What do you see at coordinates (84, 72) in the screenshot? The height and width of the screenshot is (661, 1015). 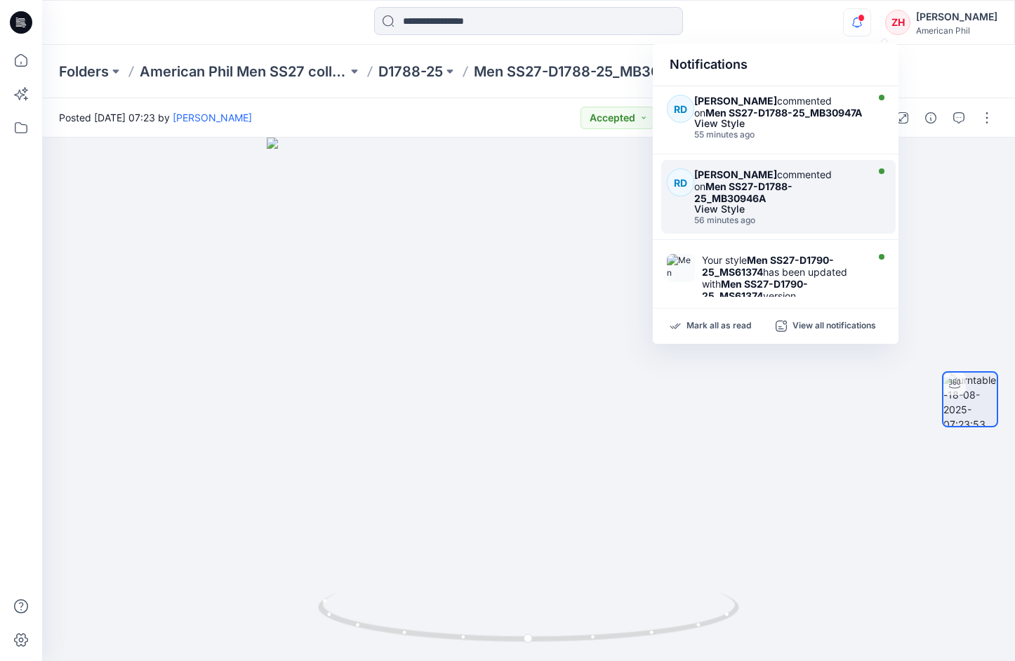 I see `a: Folders` at bounding box center [84, 72].